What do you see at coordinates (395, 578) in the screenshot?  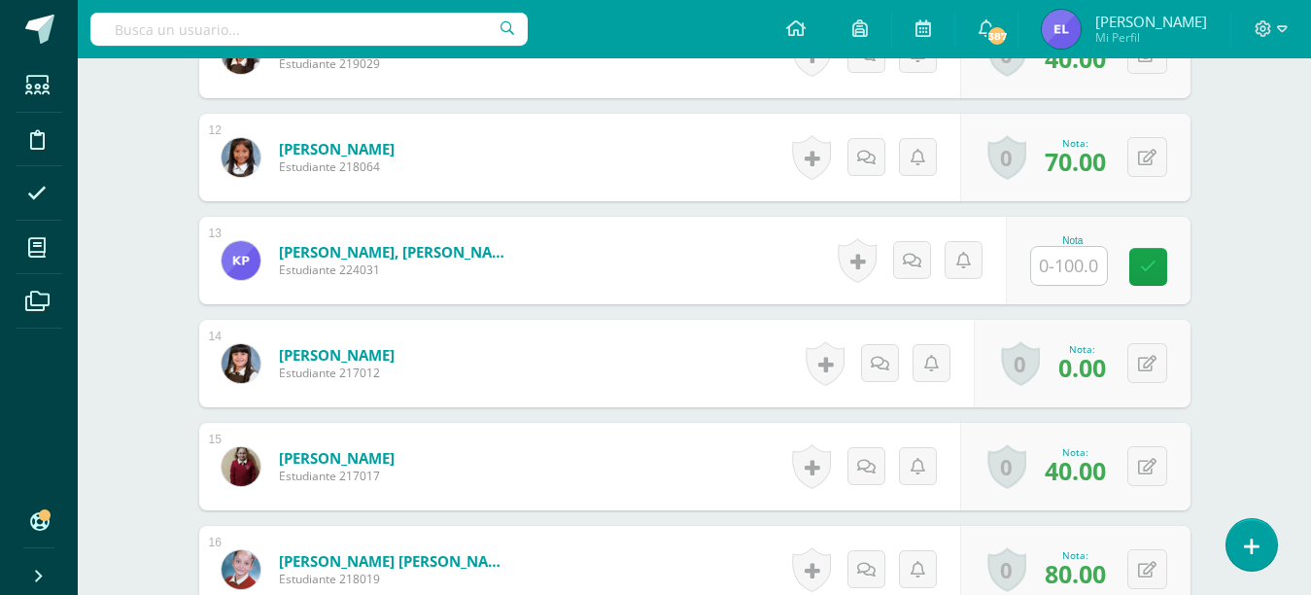 I see `span: Estudiante 218019` at bounding box center [395, 578].